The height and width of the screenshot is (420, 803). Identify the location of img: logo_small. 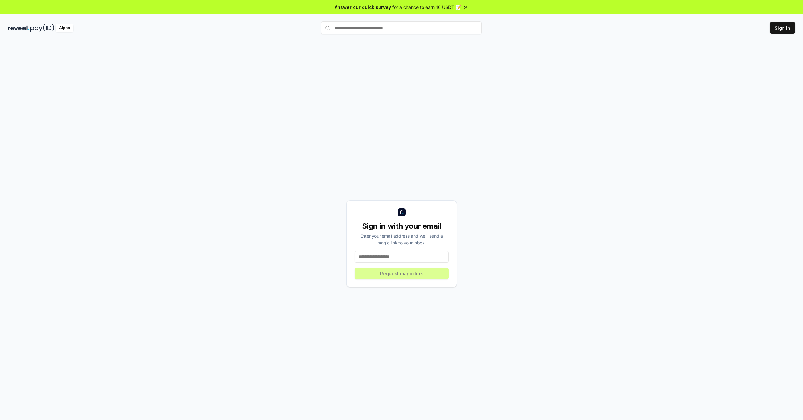
(402, 212).